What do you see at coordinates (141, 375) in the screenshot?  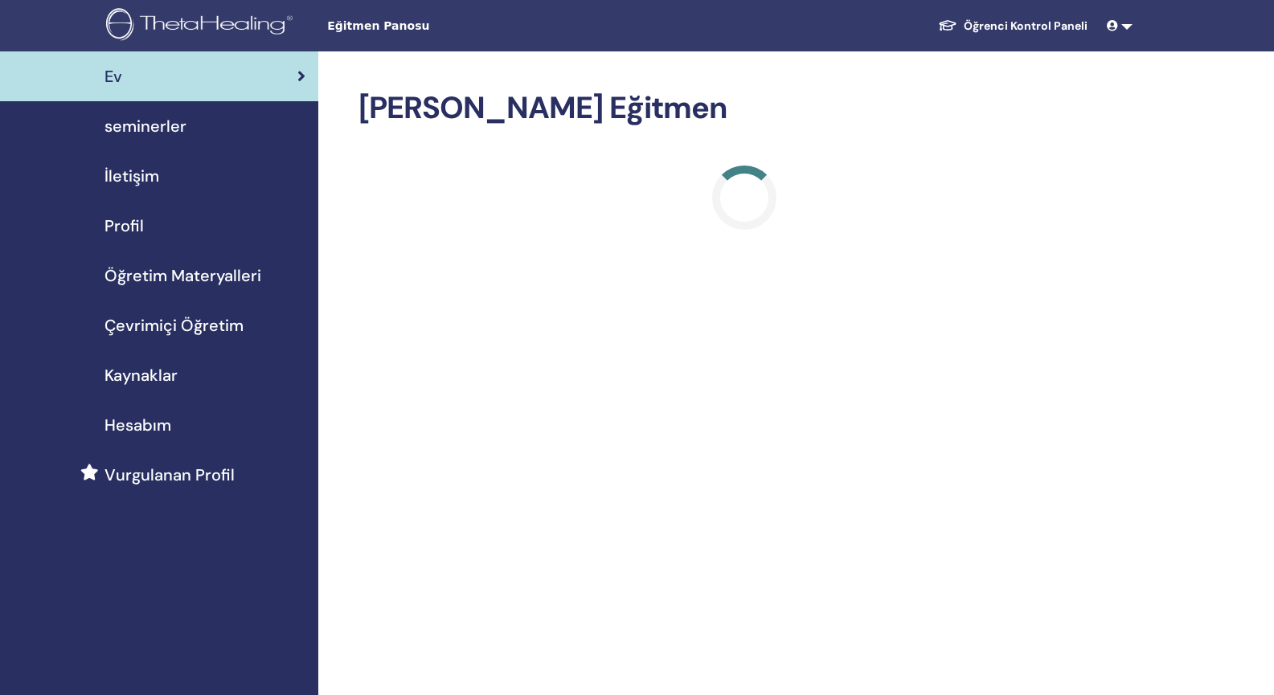 I see `span: Kaynaklar` at bounding box center [141, 375].